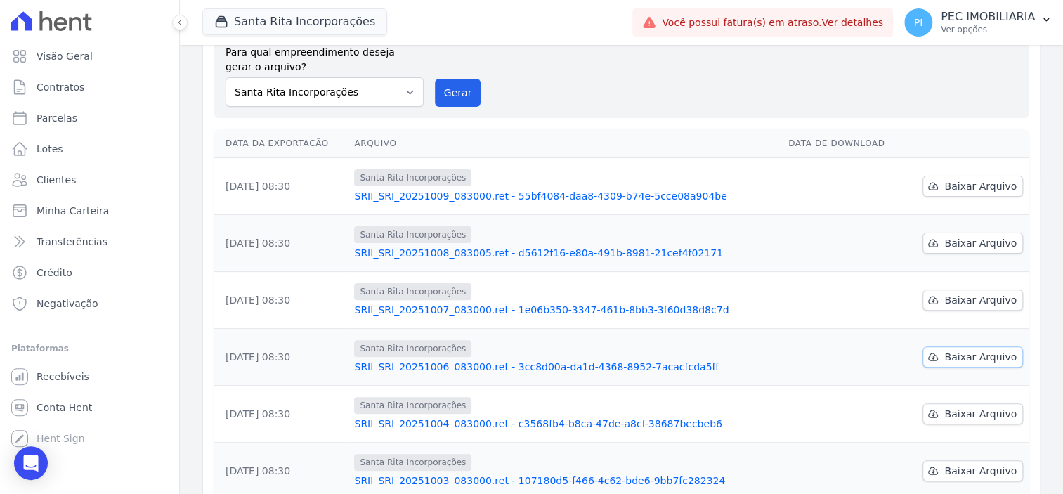 The image size is (1063, 494). Describe the element at coordinates (89, 242) in the screenshot. I see `a: Transferências` at that location.